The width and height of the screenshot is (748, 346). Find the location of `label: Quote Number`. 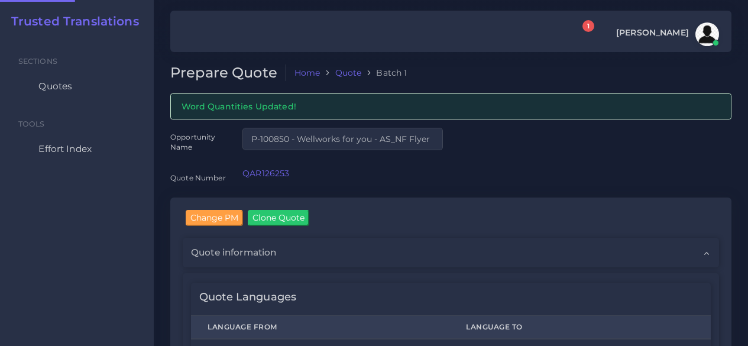

label: Quote Number is located at coordinates (198, 177).